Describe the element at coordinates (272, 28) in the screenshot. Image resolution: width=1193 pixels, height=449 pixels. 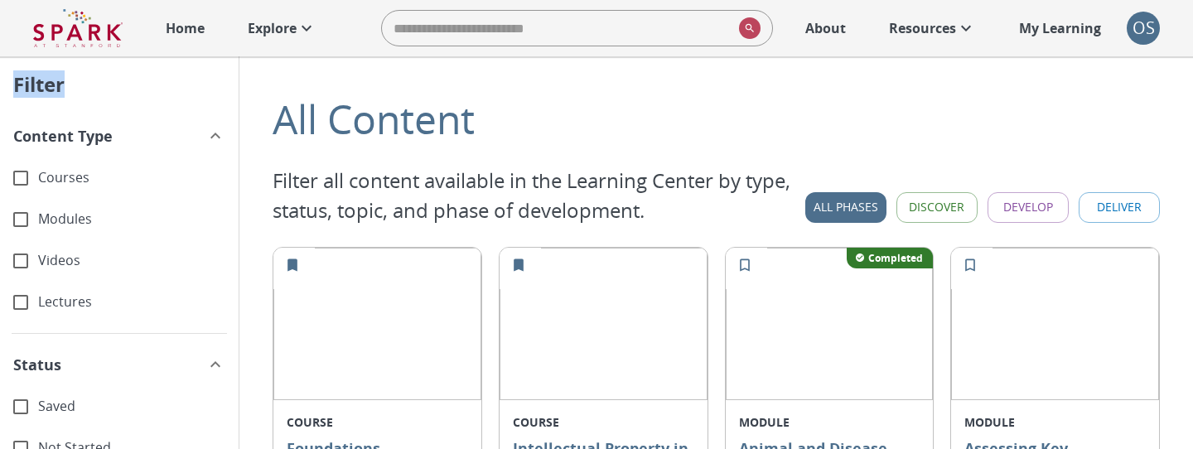
I see `p: Explore` at that location.